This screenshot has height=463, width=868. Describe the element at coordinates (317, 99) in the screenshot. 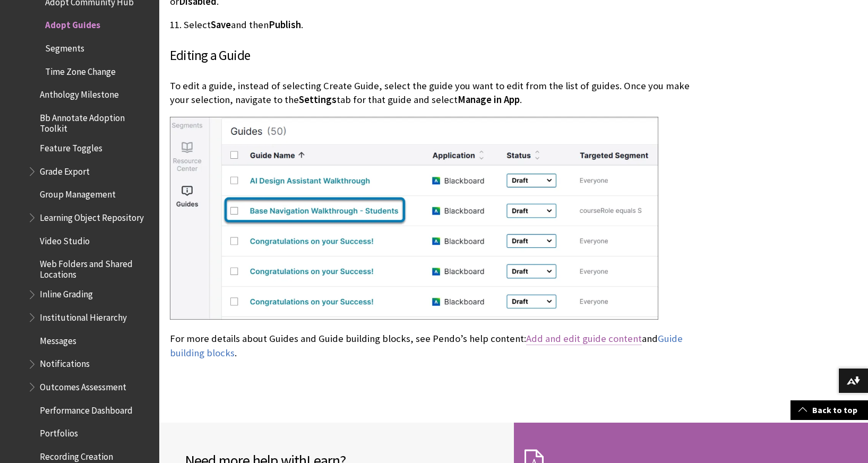

I see `span: Settings` at that location.